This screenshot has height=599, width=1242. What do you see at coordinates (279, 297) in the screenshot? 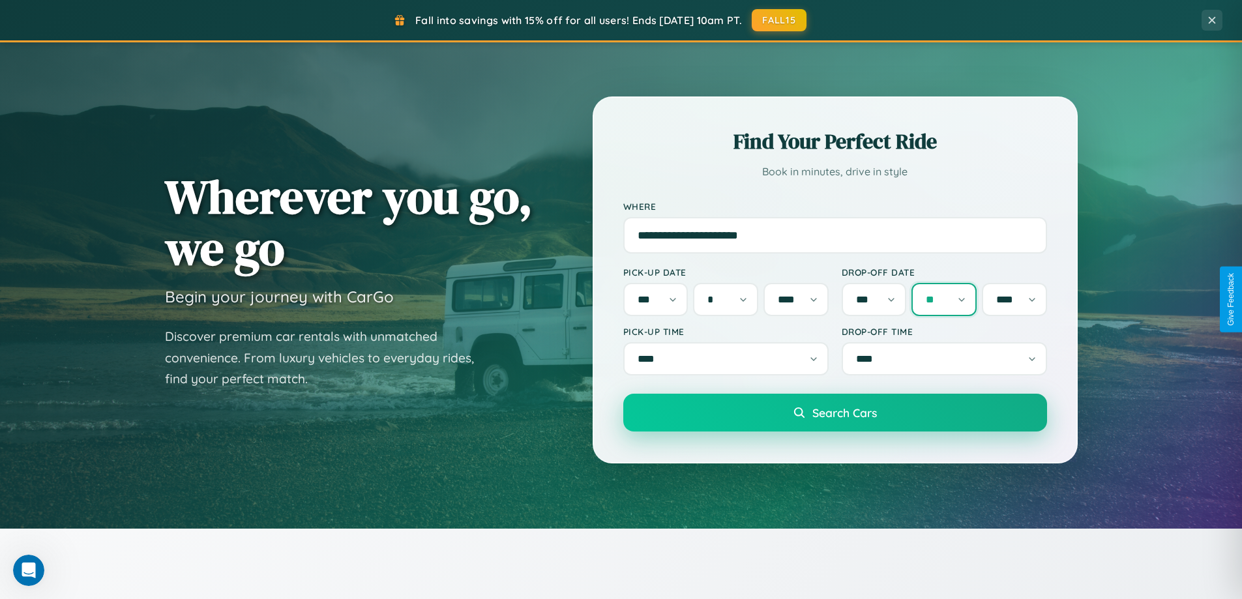
I see `h3: Begin your journey with CarGo` at bounding box center [279, 297].